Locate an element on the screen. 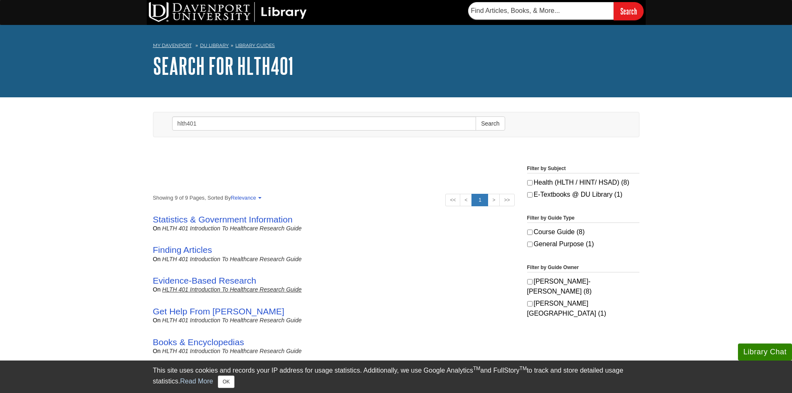 This screenshot has width=792, height=393. a: 1 is located at coordinates (480, 200).